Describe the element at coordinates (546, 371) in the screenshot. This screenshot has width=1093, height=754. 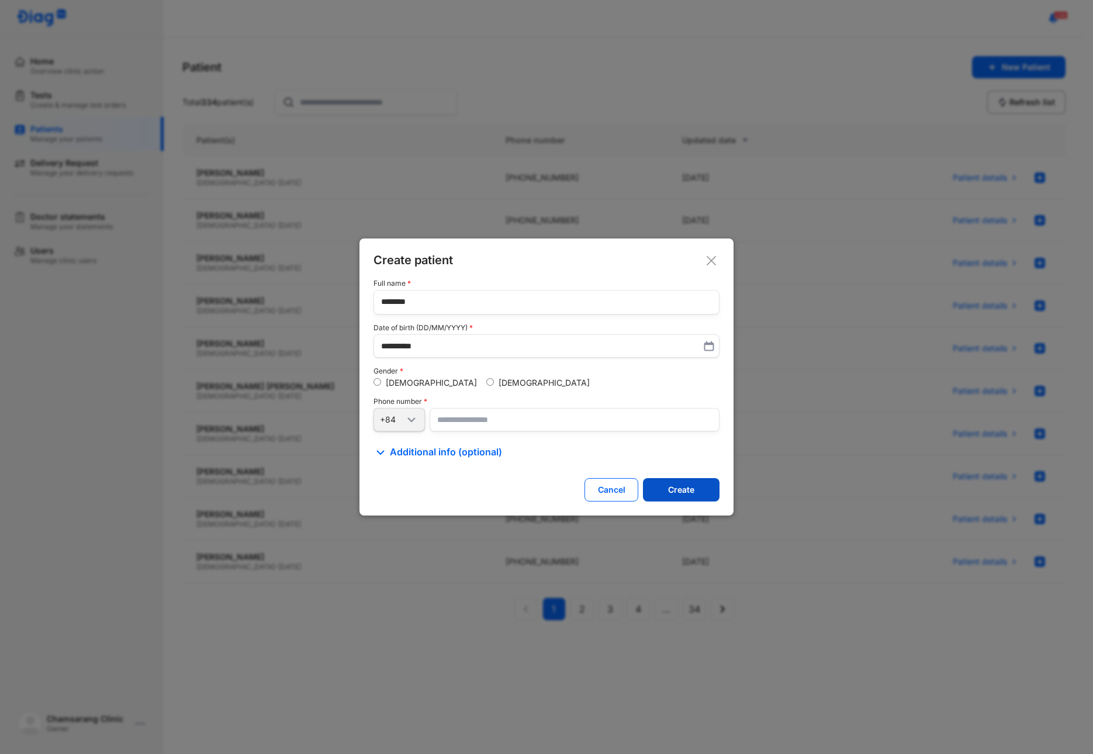
I see `div: Gender` at that location.